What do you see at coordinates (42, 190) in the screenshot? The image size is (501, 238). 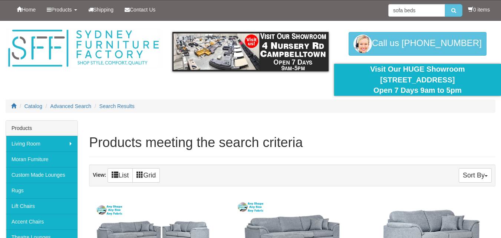 I see `a: Rugs` at bounding box center [42, 190].